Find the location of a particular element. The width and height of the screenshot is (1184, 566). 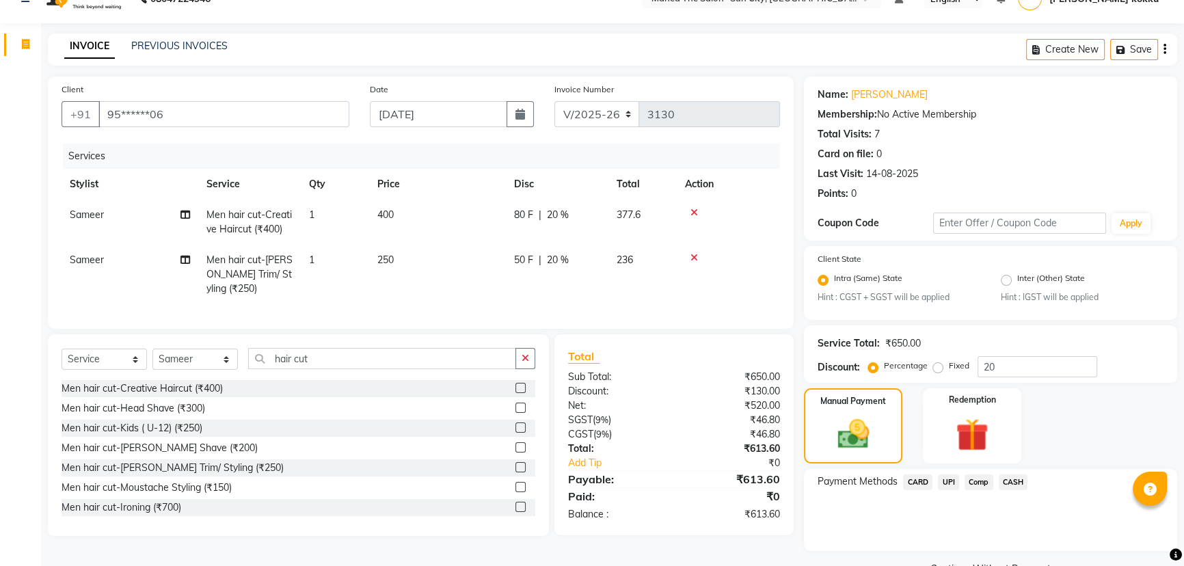

span: SGST is located at coordinates (580, 420).